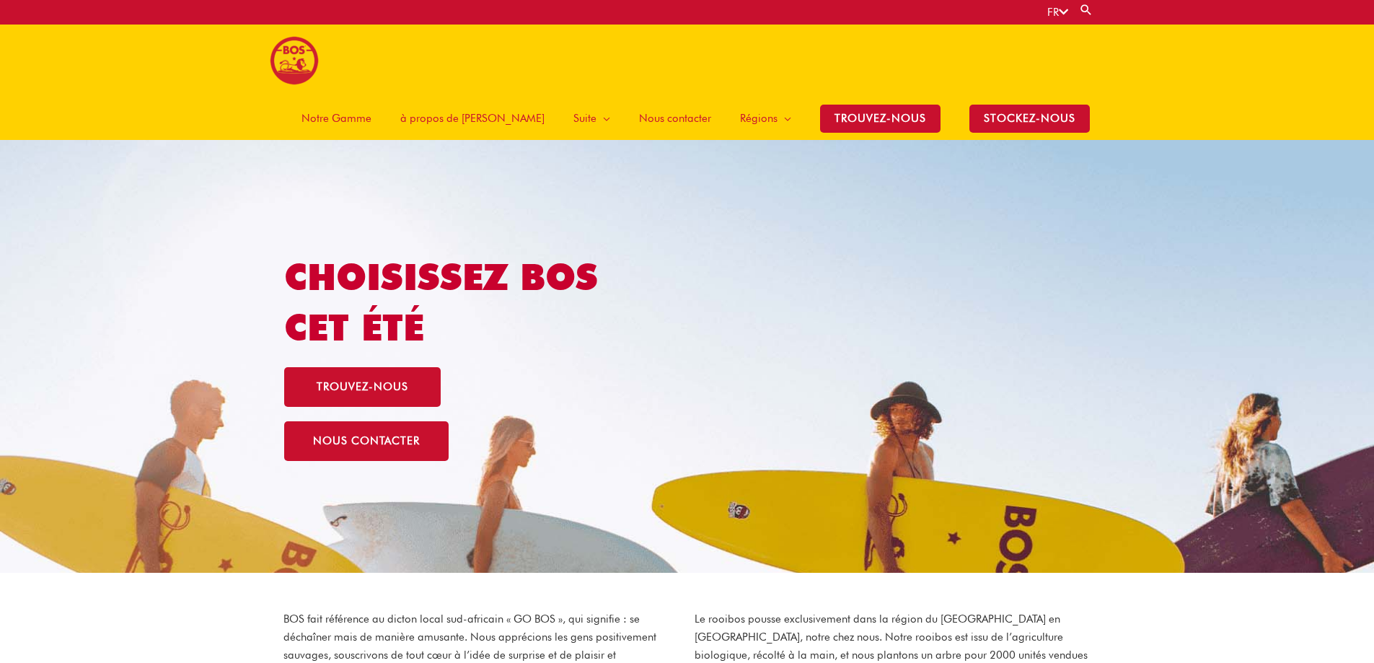 The height and width of the screenshot is (663, 1374). I want to click on a: Suite, so click(591, 118).